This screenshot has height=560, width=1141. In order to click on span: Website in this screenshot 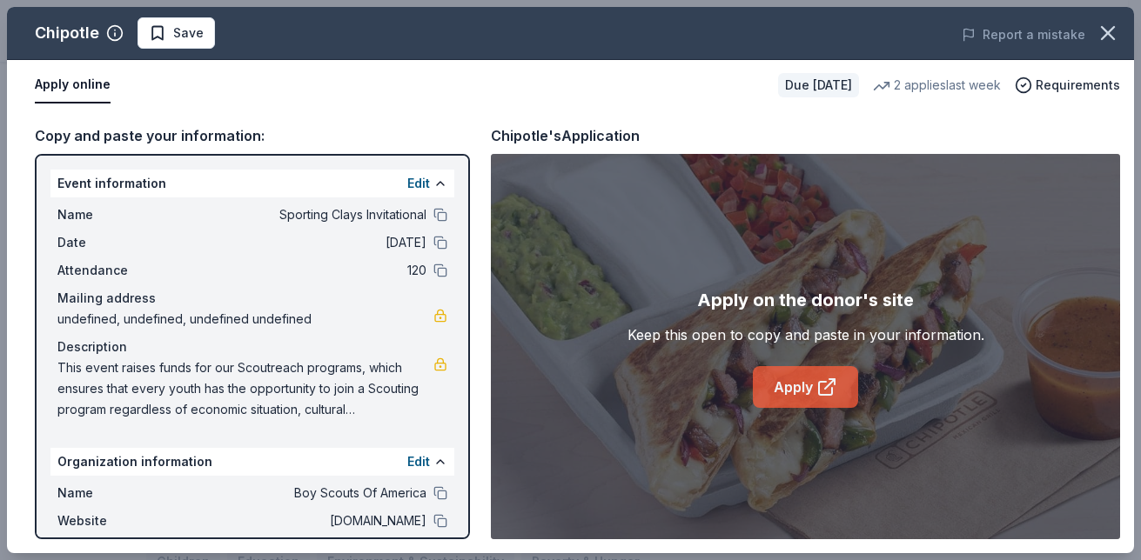, I will do `click(116, 521)`.